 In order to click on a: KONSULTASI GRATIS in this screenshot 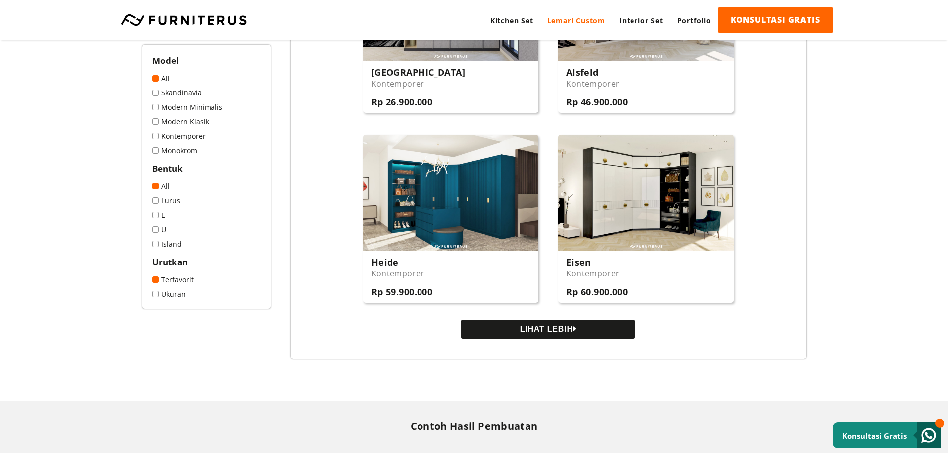, I will do `click(775, 20)`.